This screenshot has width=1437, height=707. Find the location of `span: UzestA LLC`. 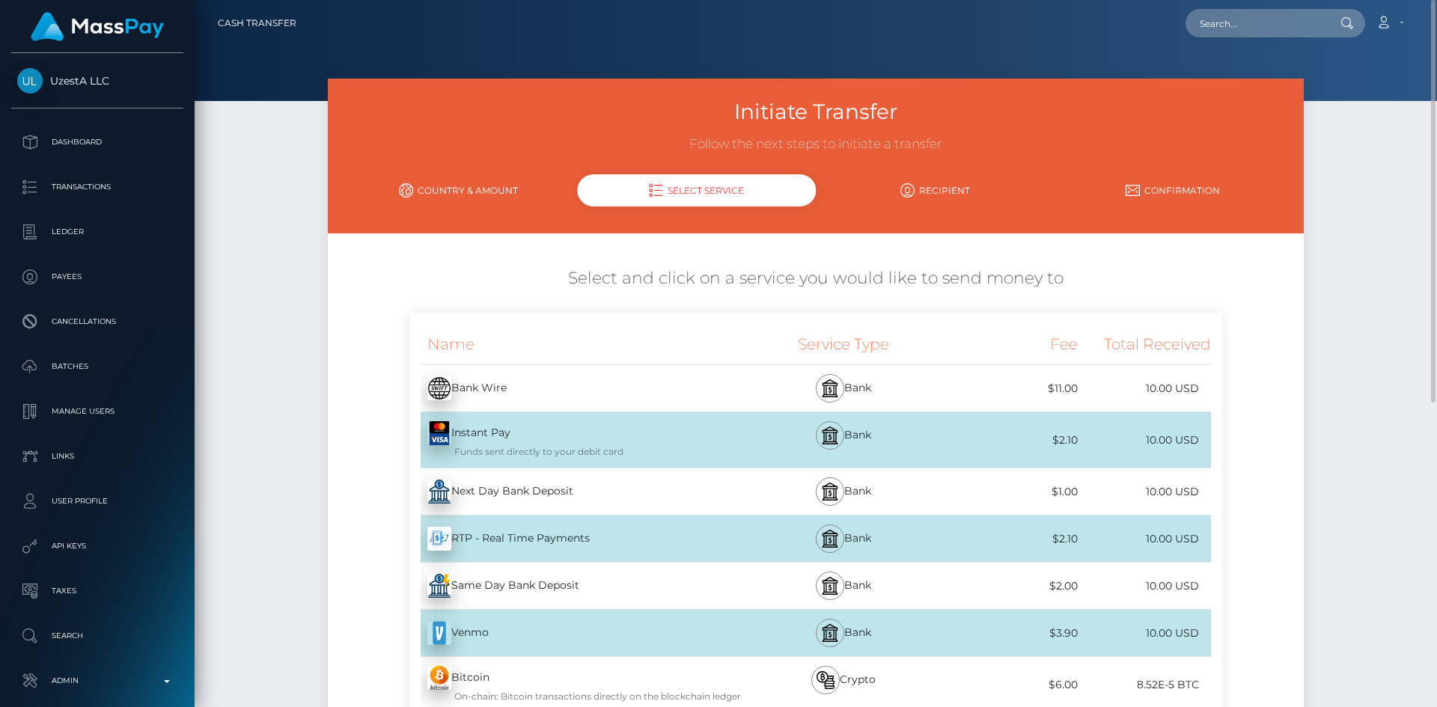

span: UzestA LLC is located at coordinates (97, 81).